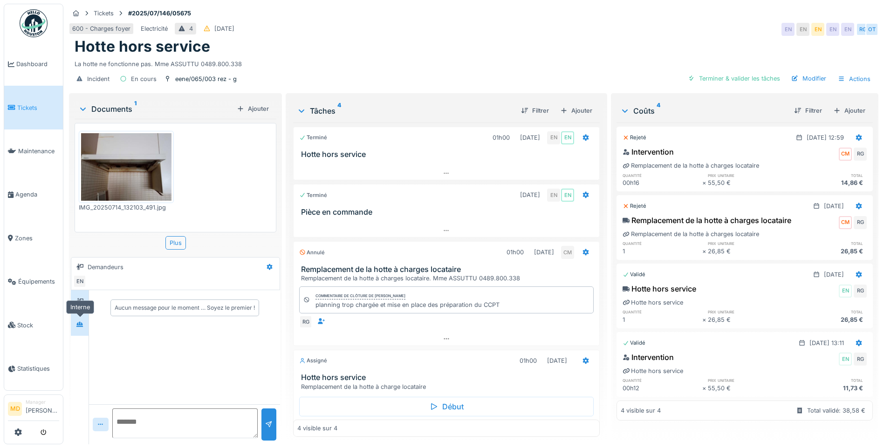 This screenshot has height=448, width=884. Describe the element at coordinates (176, 243) in the screenshot. I see `div: Plus` at that location.